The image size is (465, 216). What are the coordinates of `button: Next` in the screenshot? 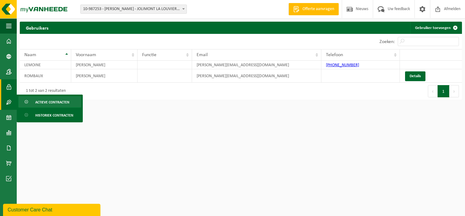 It's located at (454, 91).